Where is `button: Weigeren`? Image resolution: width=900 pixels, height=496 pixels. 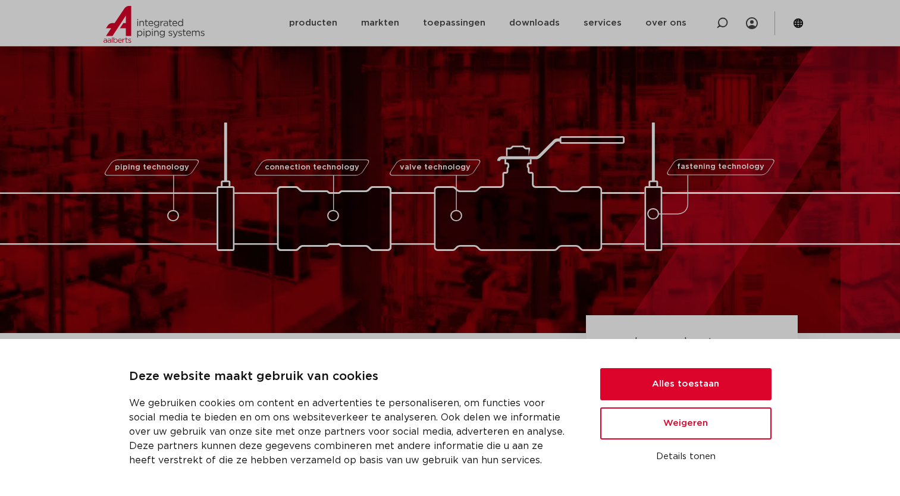 button: Weigeren is located at coordinates (686, 424).